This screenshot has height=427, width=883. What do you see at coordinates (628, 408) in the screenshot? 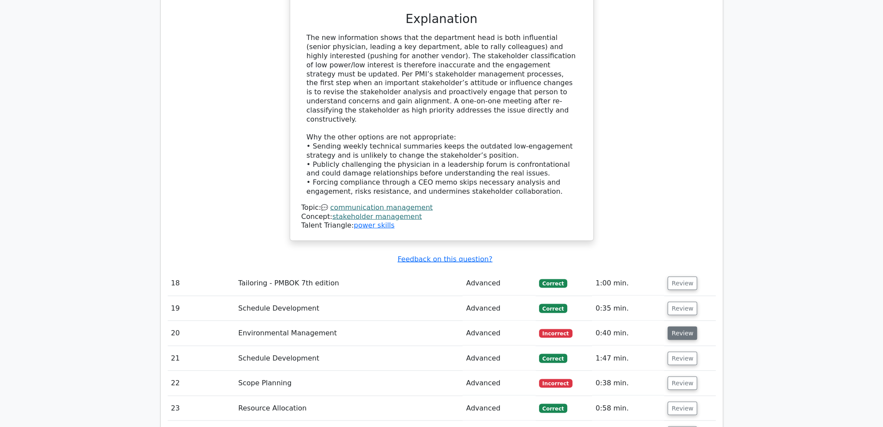
I see `td: 0:58 min.` at bounding box center [628, 408].